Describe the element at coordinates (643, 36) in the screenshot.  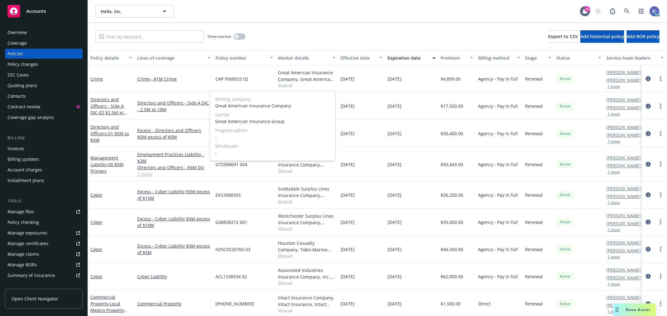
I see `span: Add BOR policy` at that location.